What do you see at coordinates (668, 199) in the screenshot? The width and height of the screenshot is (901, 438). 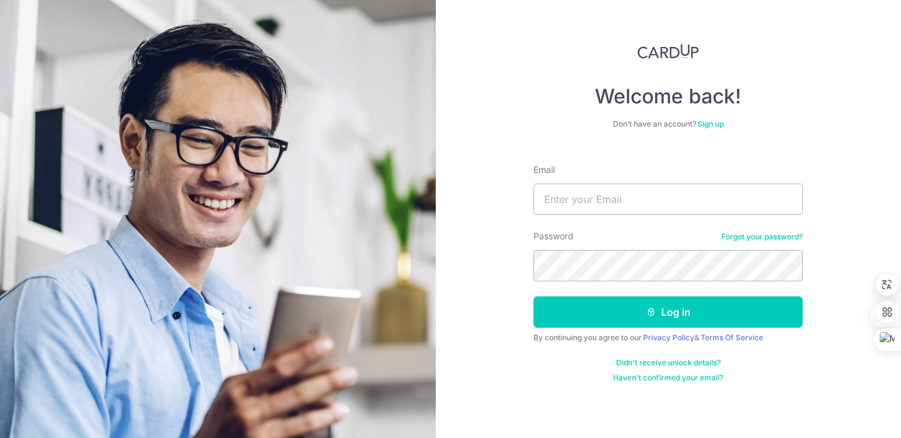 I see `input: Enter your Email` at bounding box center [668, 199].